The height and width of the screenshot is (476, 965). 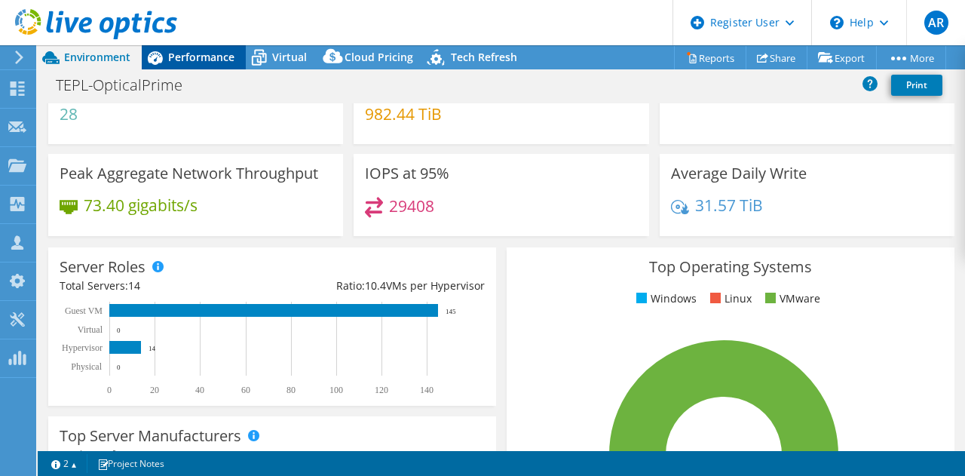 What do you see at coordinates (127, 85) in the screenshot?
I see `h1: TEPL-OpticalPrime` at bounding box center [127, 85].